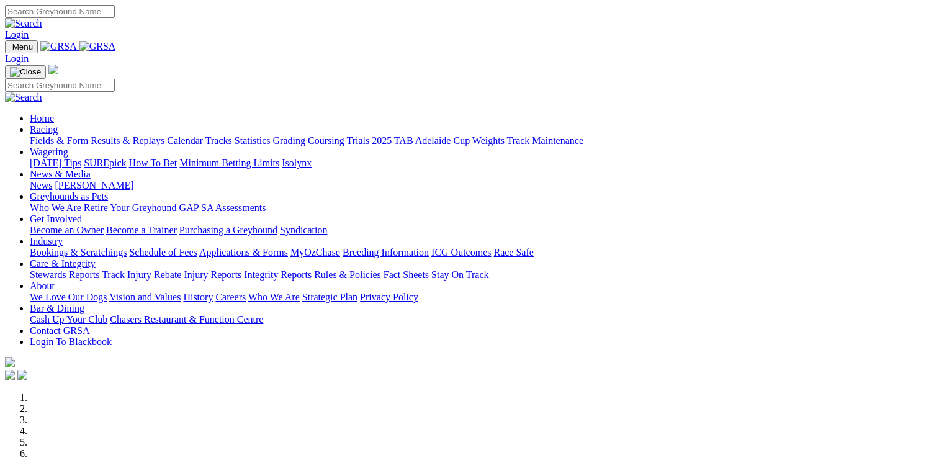 This screenshot has height=458, width=939. Describe the element at coordinates (63, 263) in the screenshot. I see `a: Care & Integrity` at that location.